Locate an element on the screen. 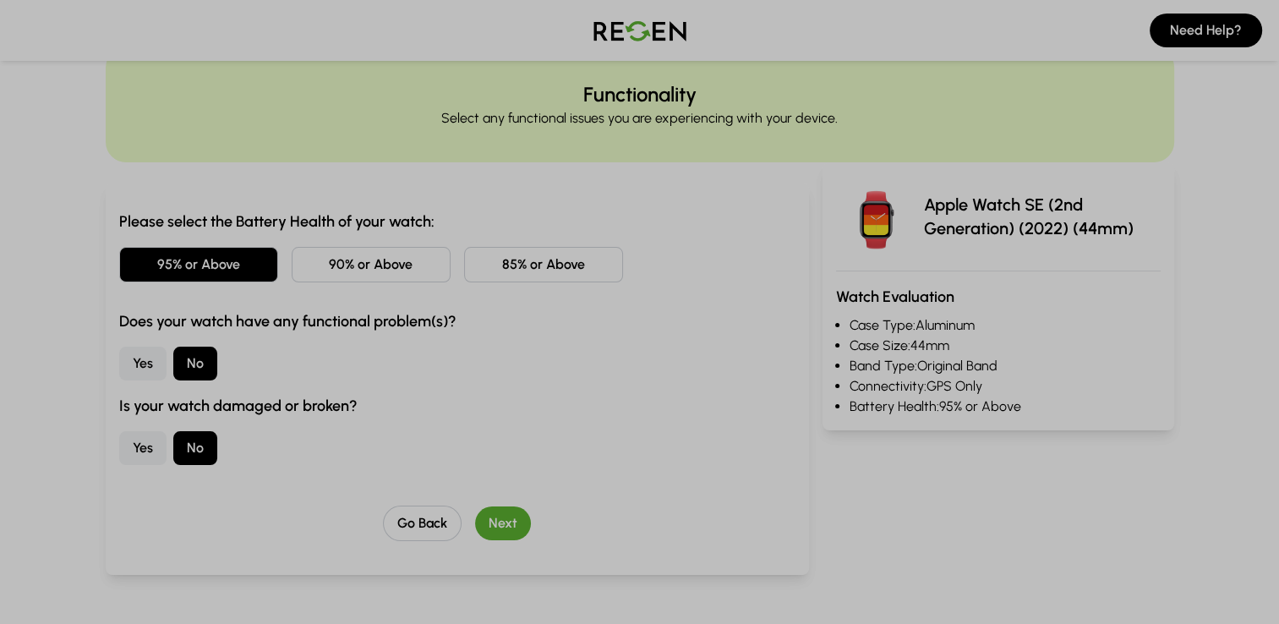  button: 95% or Above is located at coordinates (199, 265).